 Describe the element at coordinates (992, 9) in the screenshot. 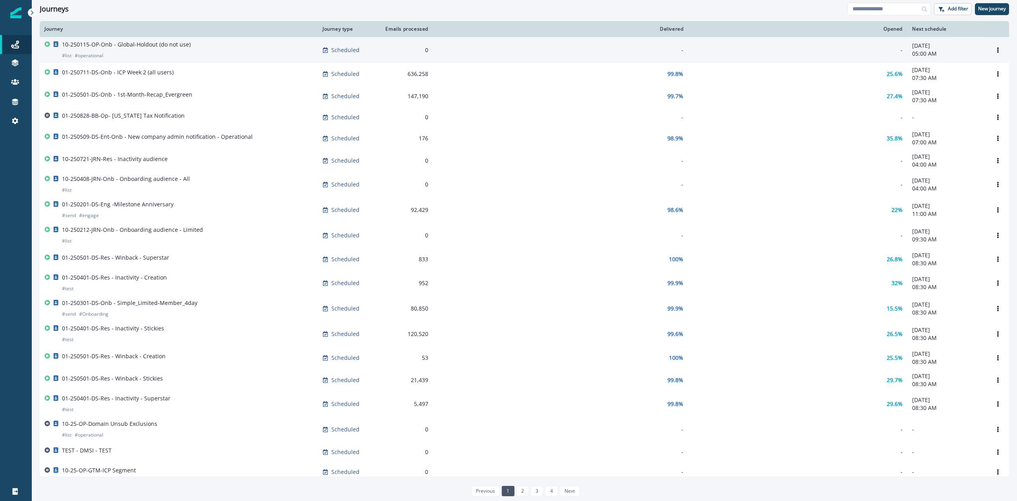

I see `p: New journey` at that location.